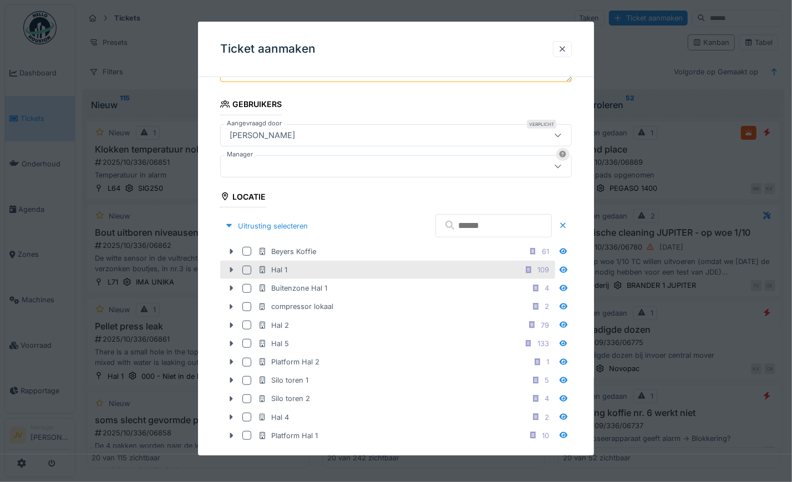 The image size is (792, 482). Describe the element at coordinates (272, 270) in the screenshot. I see `div: Hal 1` at that location.